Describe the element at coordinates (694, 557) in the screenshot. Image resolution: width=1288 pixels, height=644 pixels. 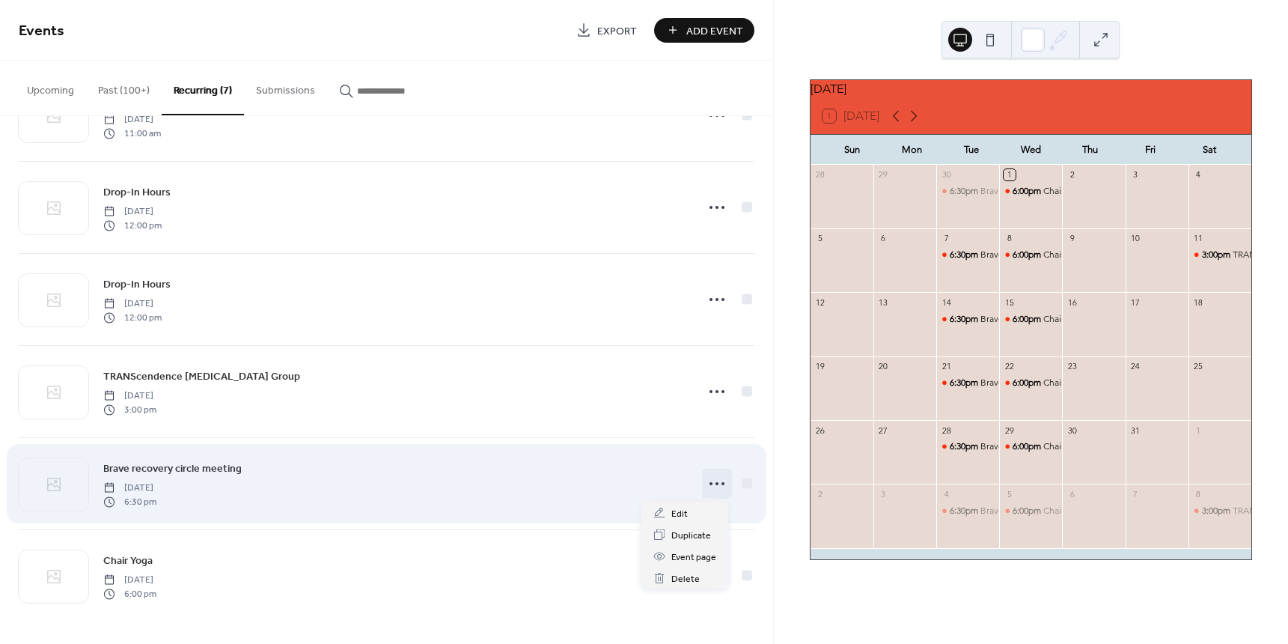
I see `span: Event page` at that location.